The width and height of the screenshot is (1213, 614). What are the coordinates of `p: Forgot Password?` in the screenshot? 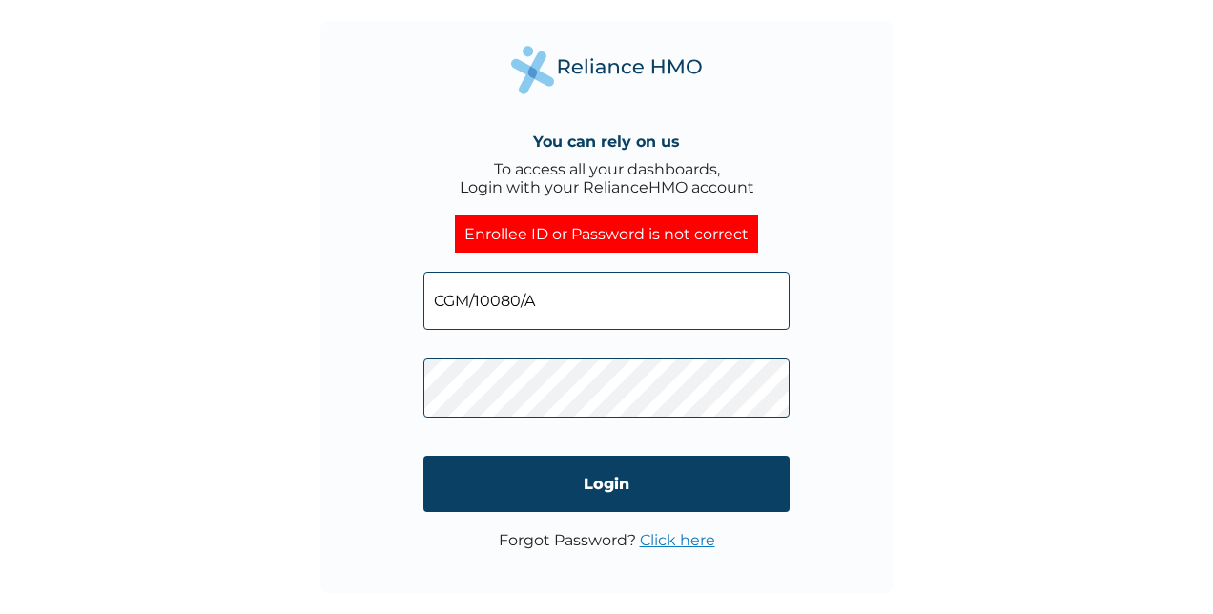 It's located at (607, 540).